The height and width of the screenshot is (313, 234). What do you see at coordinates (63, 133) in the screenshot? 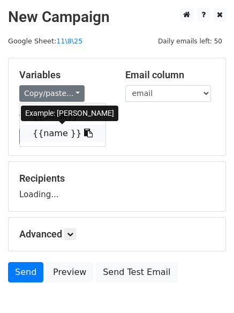
I see `a: {{name }}` at bounding box center [63, 133].